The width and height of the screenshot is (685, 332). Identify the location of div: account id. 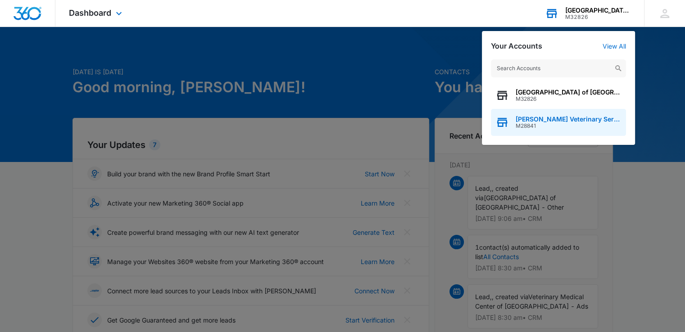
(598, 17).